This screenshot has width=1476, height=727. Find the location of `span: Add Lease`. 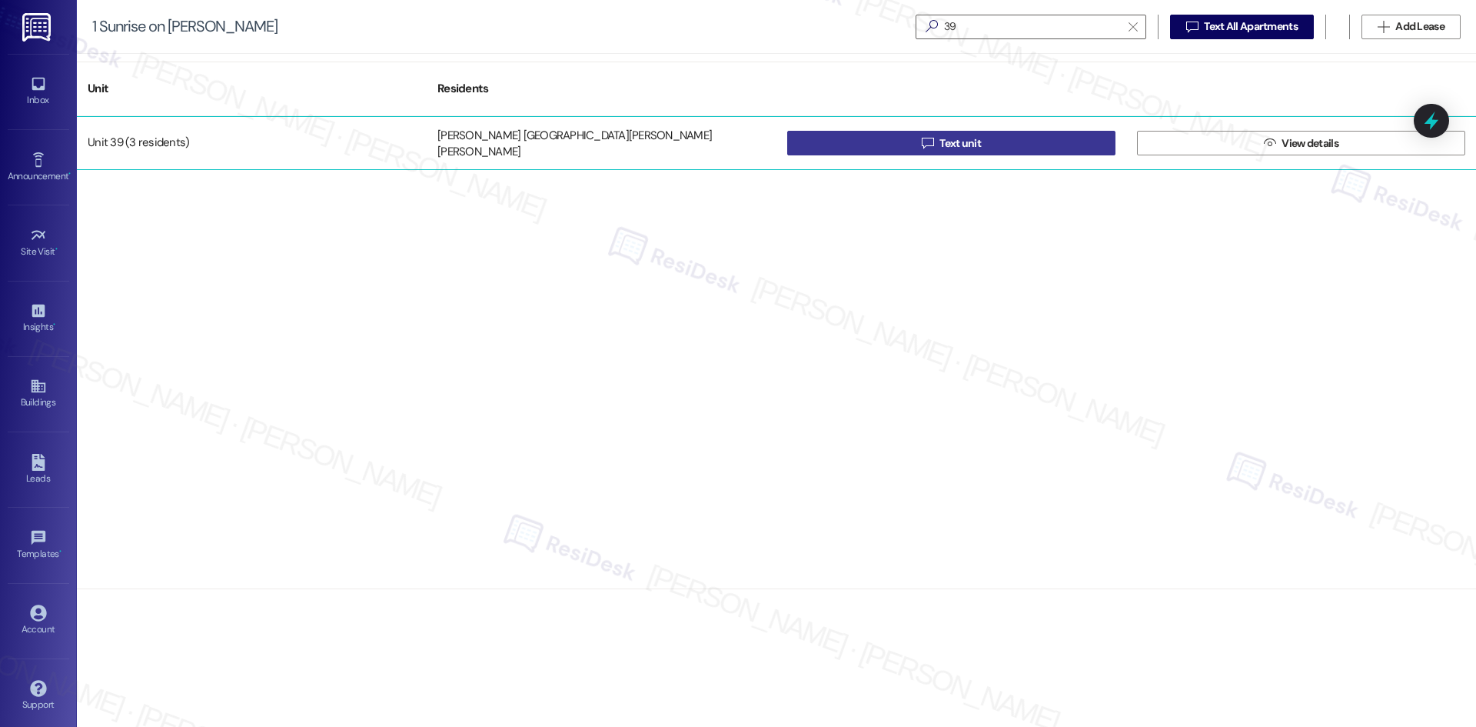

span: Add Lease is located at coordinates (1420, 26).